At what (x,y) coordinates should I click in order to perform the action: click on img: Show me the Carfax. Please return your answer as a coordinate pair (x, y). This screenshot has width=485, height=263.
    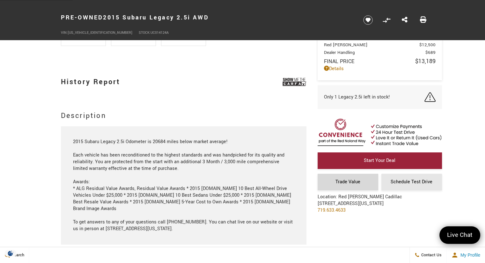
    Looking at the image, I should click on (294, 82).